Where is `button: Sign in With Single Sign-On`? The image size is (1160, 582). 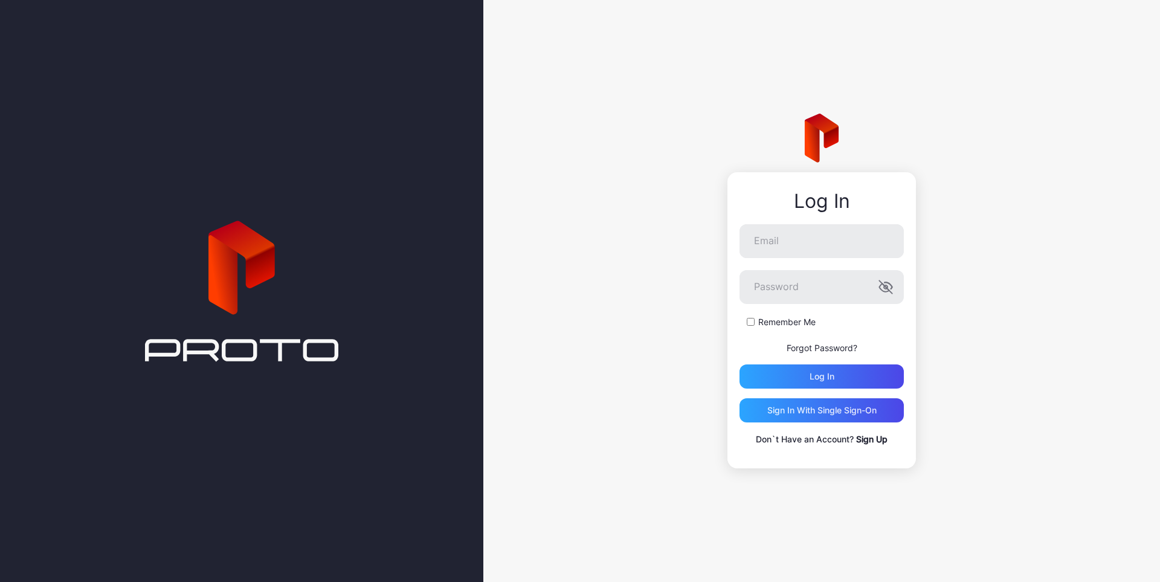 button: Sign in With Single Sign-On is located at coordinates (822, 410).